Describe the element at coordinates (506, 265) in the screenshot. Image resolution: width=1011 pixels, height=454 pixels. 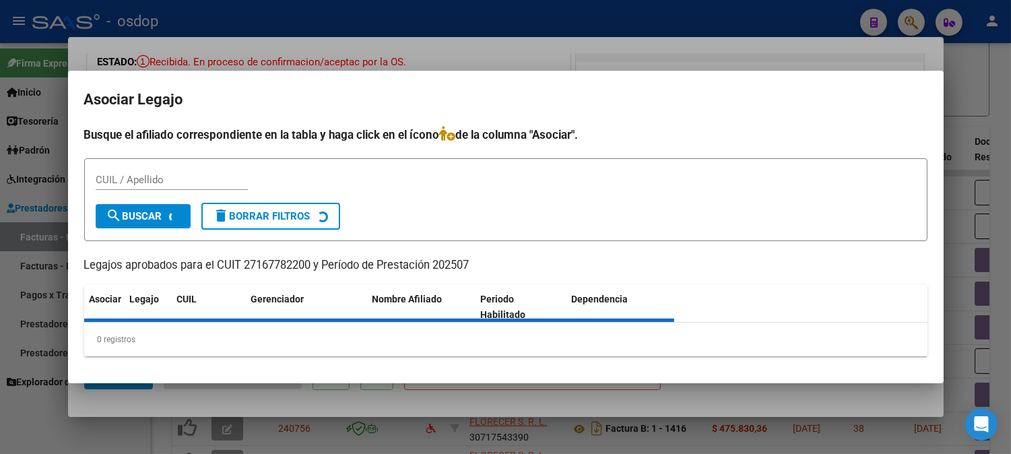
I see `p: Legajos aprobados para el CUIT 27167782200 y Período de Prestación 202507` at that location.